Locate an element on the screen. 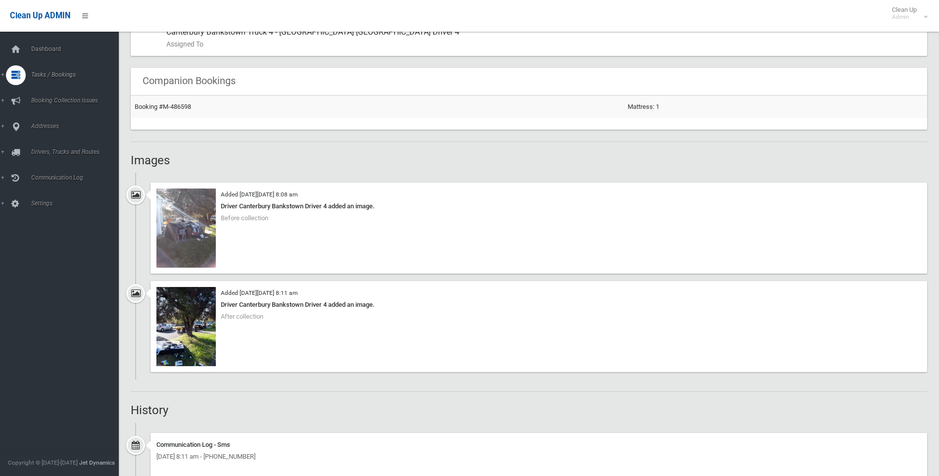  div: Communication Log - Sms is located at coordinates (538, 445).